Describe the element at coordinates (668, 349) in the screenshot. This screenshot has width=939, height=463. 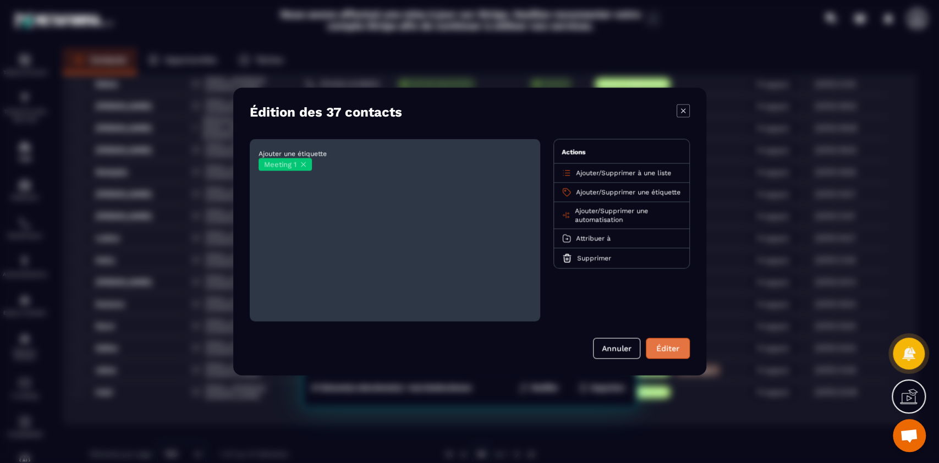
I see `button: Éditer` at that location.